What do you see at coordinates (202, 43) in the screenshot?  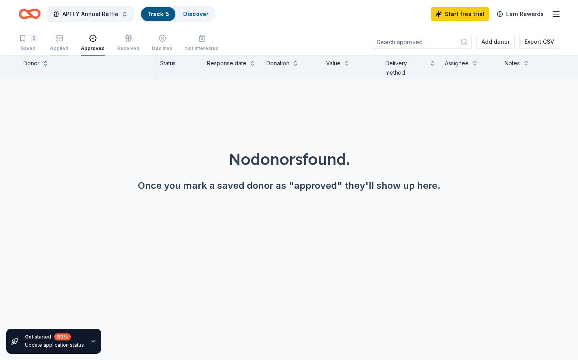 I see `button: Not interested` at bounding box center [202, 43].